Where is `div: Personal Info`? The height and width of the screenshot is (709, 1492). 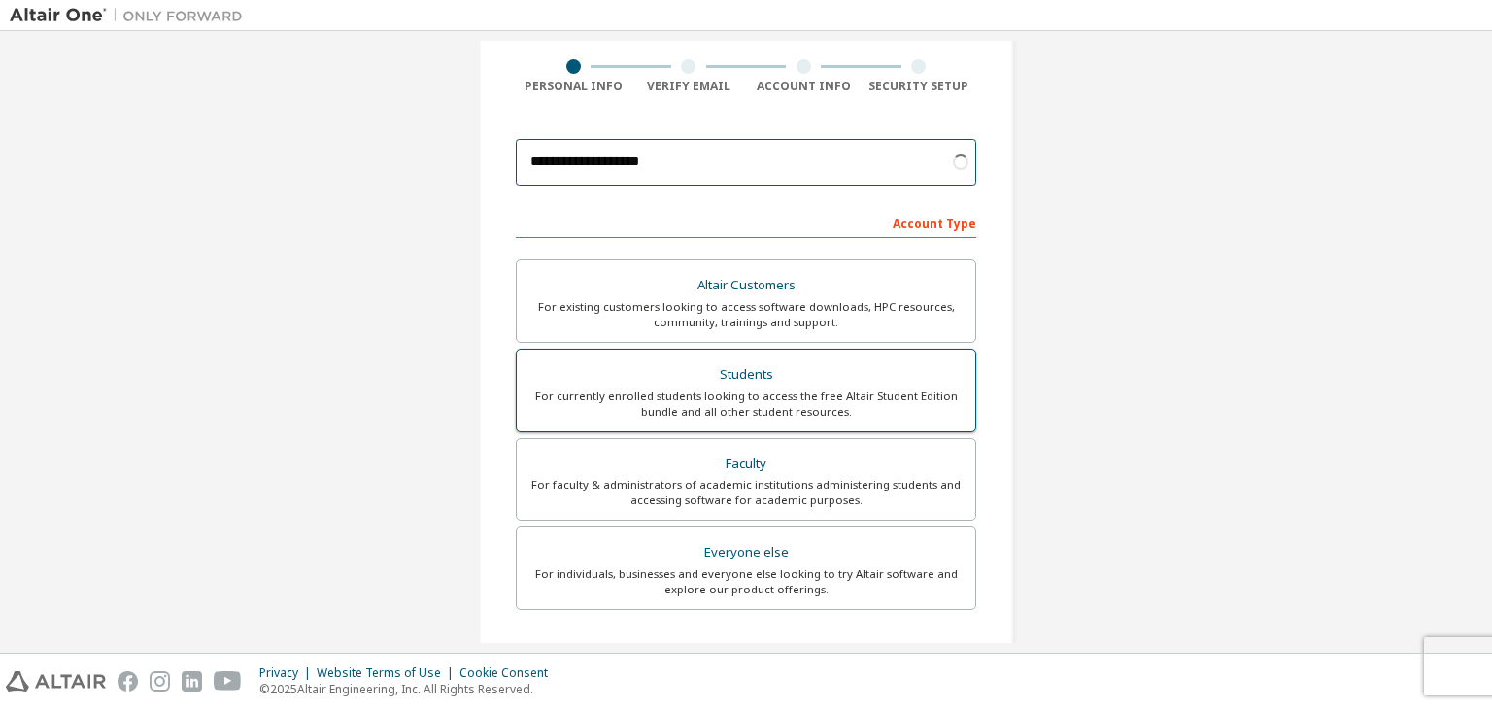
div: Personal Info is located at coordinates (573, 86).